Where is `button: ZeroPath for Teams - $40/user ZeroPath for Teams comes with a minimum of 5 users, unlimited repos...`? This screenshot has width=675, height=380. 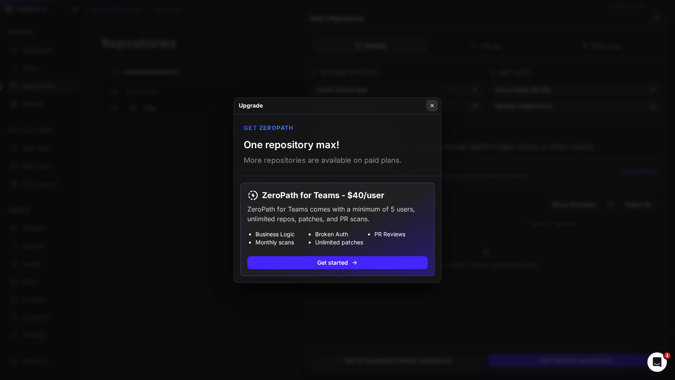
button: ZeroPath for Teams - $40/user ZeroPath for Teams comes with a minimum of 5 users, unlimited repos... is located at coordinates (337, 229).